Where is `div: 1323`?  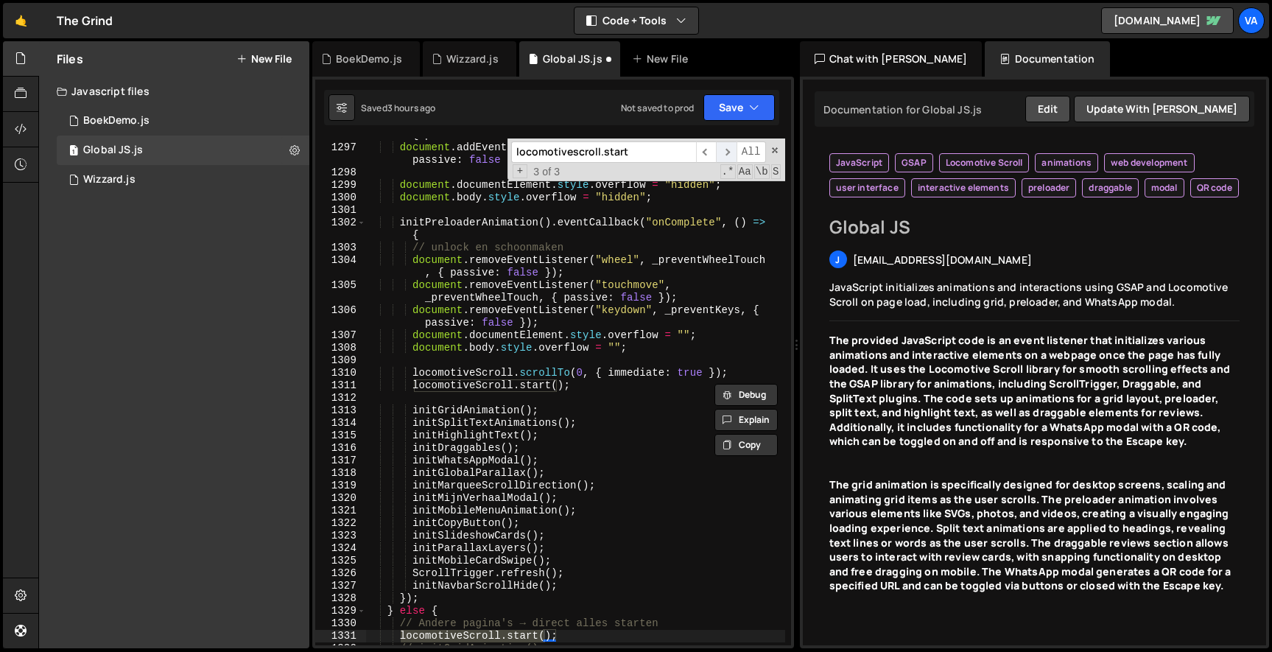
div: 1323 is located at coordinates (340, 535).